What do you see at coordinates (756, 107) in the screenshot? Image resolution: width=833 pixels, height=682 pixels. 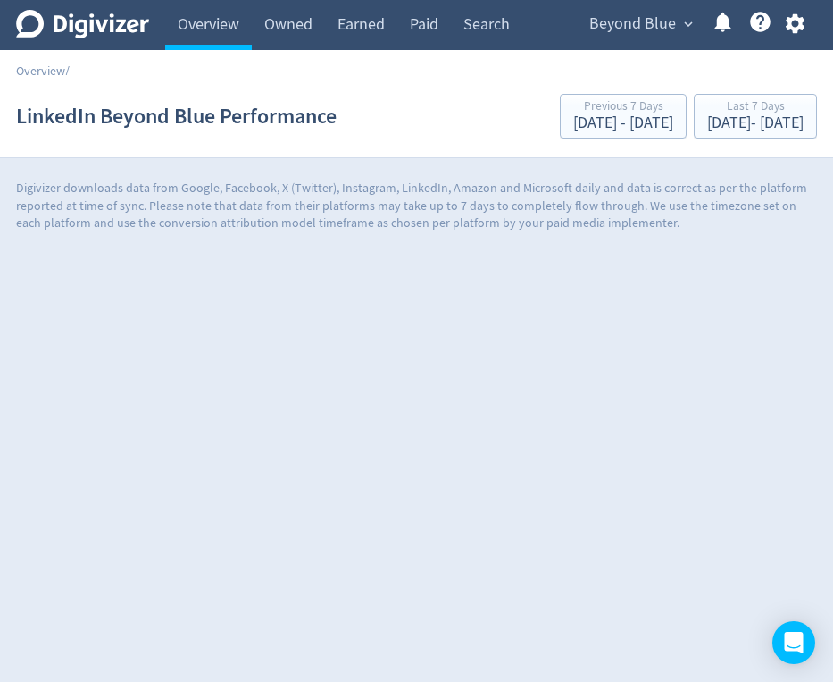 I see `div: Last 7 Days` at bounding box center [756, 107].